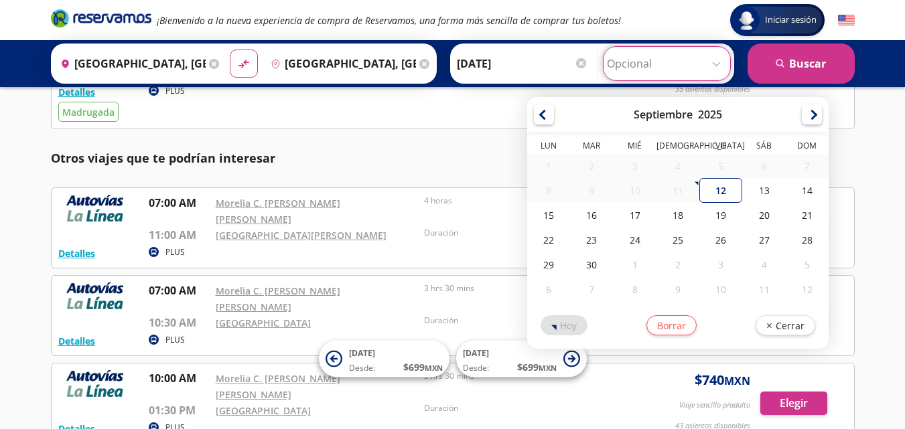 This screenshot has width=905, height=429. Describe the element at coordinates (548, 166) in the screenshot. I see `div: 01-Sep-25` at that location.